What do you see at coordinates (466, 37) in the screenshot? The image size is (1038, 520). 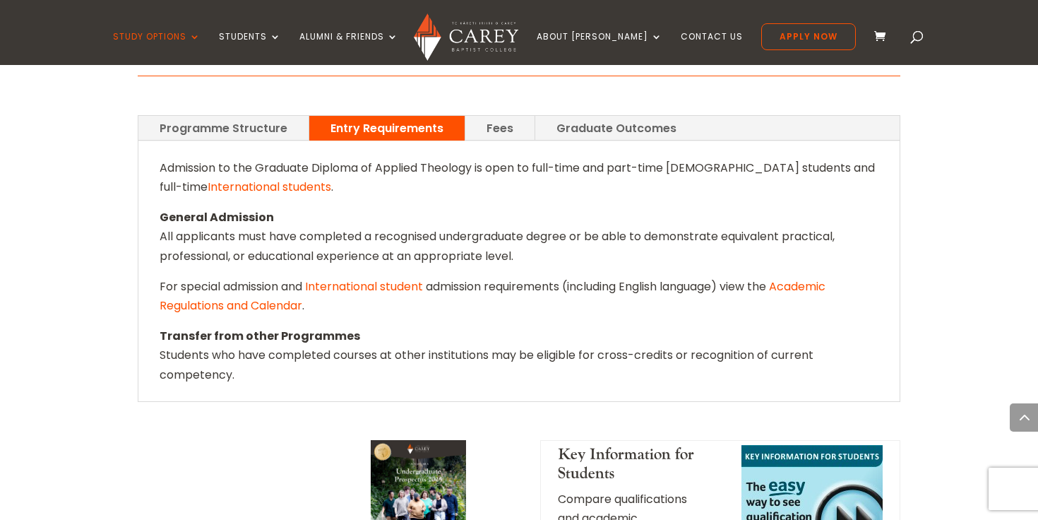 I see `img: Carey Baptist College` at bounding box center [466, 37].